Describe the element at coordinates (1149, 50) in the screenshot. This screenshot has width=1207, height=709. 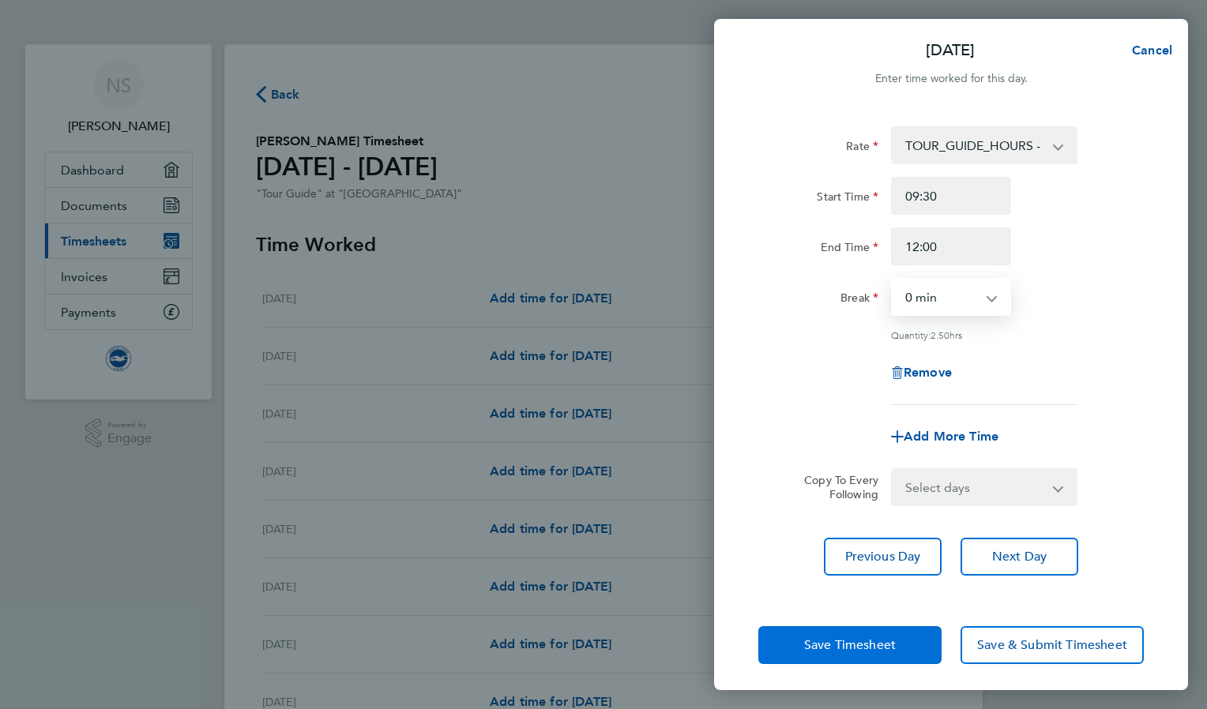
I see `span: Cancel` at that location.